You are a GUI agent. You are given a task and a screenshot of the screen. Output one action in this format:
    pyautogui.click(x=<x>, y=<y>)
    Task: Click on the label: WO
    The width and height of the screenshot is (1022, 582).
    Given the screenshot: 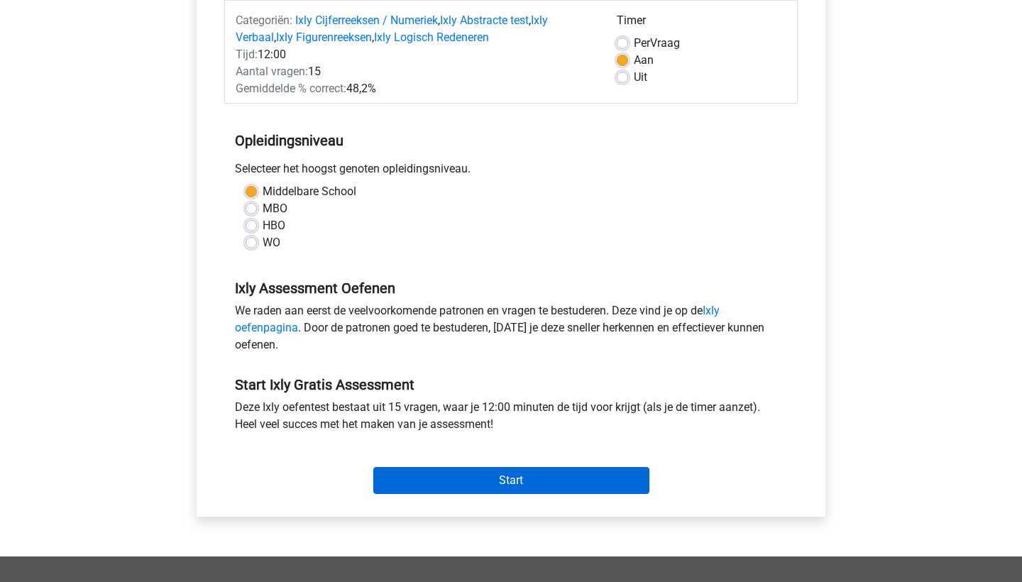 What is the action you would take?
    pyautogui.click(x=271, y=243)
    